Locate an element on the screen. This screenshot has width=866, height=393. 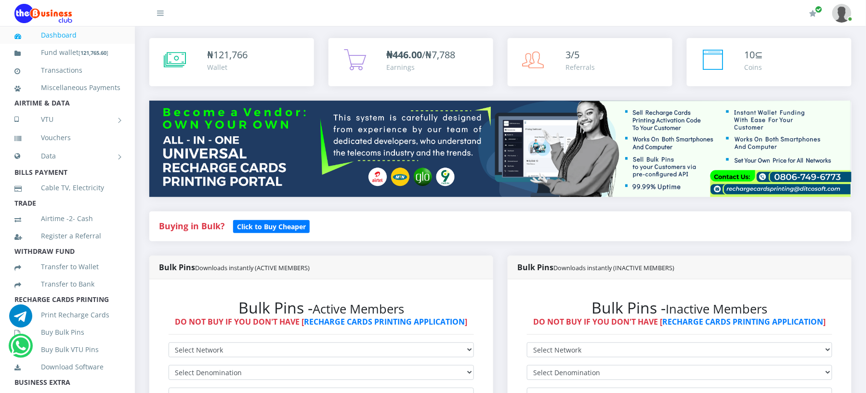
a: ₦446.00/₦7,788 Earnings is located at coordinates (411, 62).